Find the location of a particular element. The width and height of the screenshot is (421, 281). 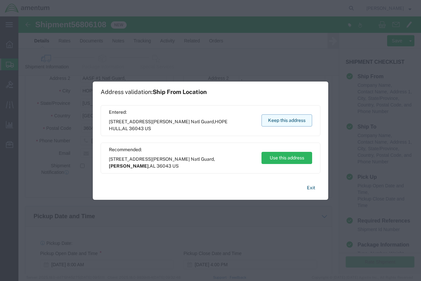

span: HOPE HULL is located at coordinates (168, 125).